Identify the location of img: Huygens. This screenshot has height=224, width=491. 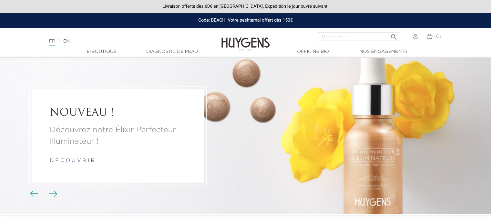
(245, 39).